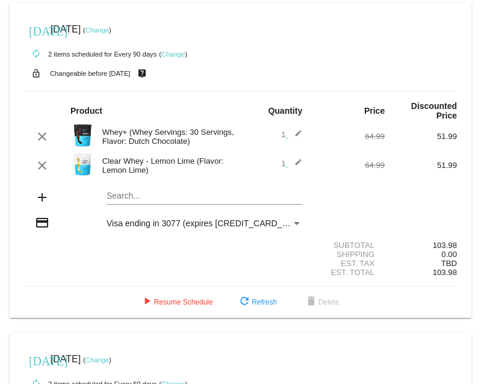  I want to click on div: Whey+ (Whey Servings: 30 Servings, Flavor: Dutch Chocolate), so click(169, 137).